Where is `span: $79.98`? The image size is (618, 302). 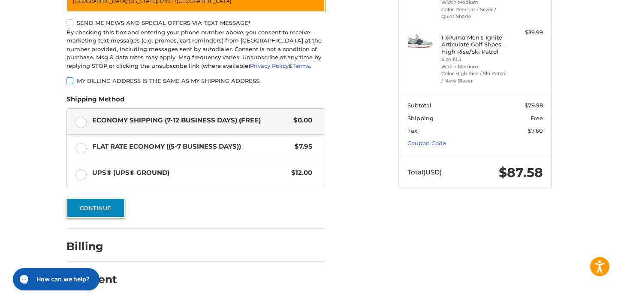
span: $79.98 is located at coordinates (534, 105).